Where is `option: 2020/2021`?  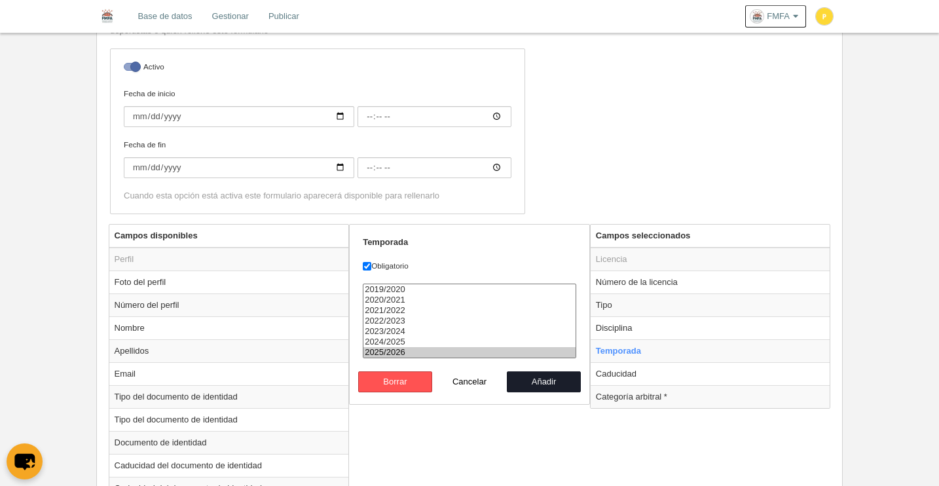 option: 2020/2021 is located at coordinates (470, 300).